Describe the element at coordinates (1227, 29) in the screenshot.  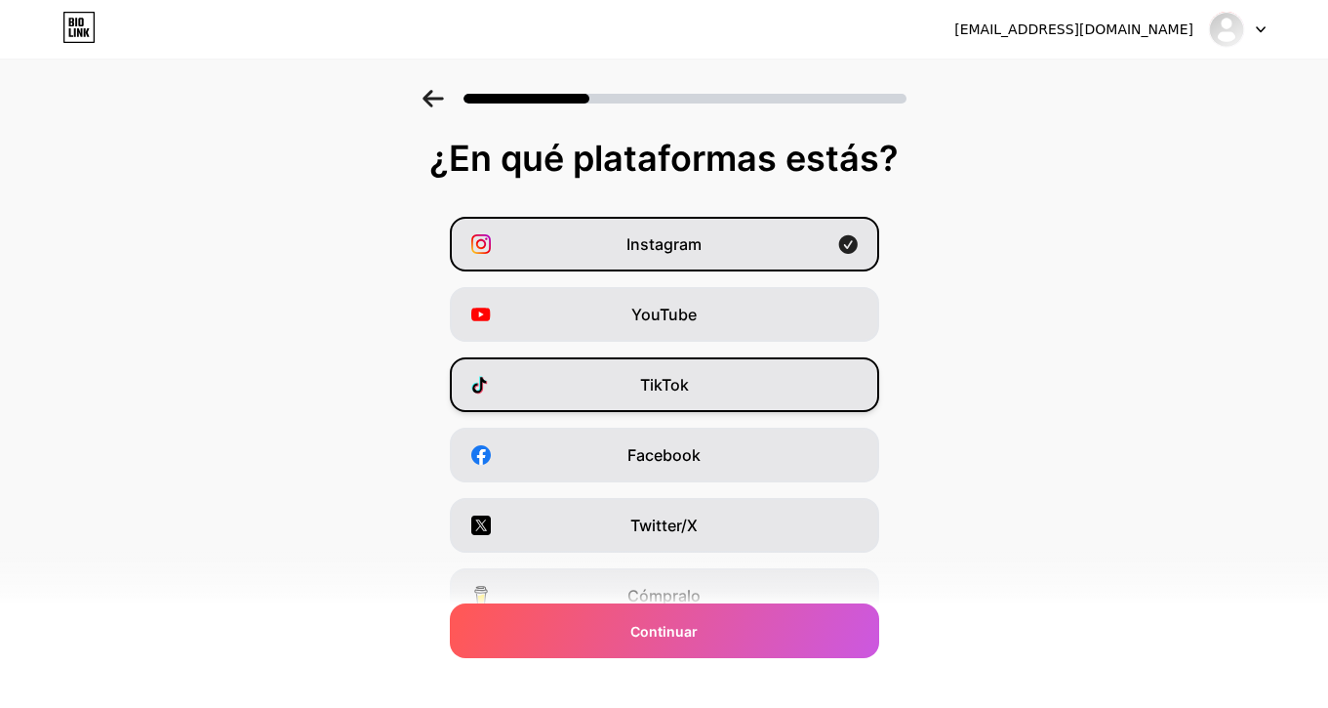
I see `img: fase de ropa` at that location.